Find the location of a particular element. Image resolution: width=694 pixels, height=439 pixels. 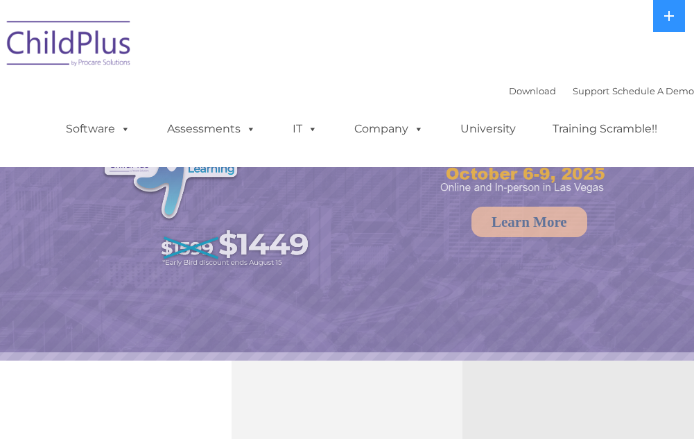

a: Training Scramble!! is located at coordinates (605, 129).